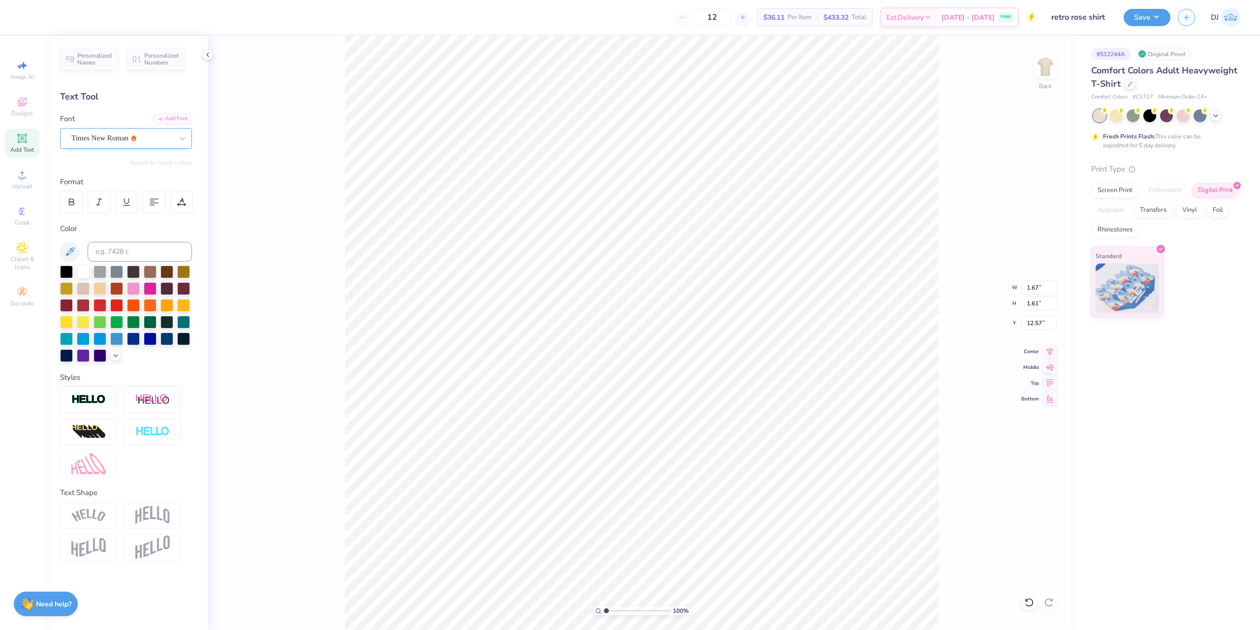 This screenshot has width=1260, height=630. What do you see at coordinates (1046, 86) in the screenshot?
I see `div: Back` at bounding box center [1046, 86].